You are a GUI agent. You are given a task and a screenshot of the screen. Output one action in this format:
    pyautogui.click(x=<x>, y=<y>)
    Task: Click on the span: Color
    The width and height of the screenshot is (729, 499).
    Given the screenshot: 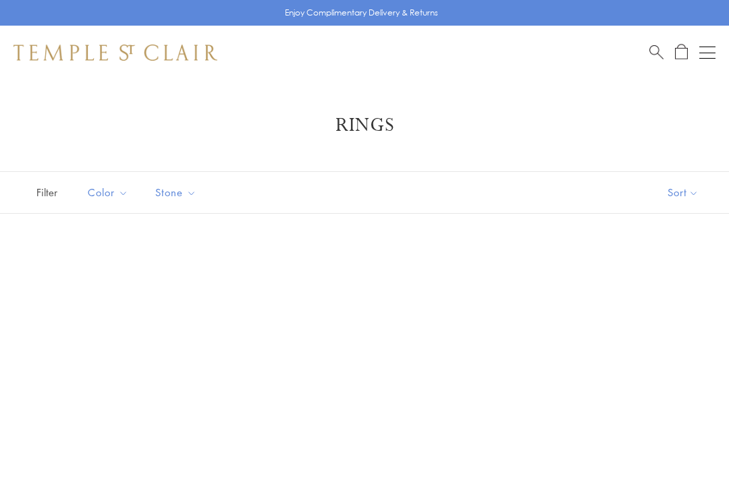 What is the action you would take?
    pyautogui.click(x=109, y=192)
    